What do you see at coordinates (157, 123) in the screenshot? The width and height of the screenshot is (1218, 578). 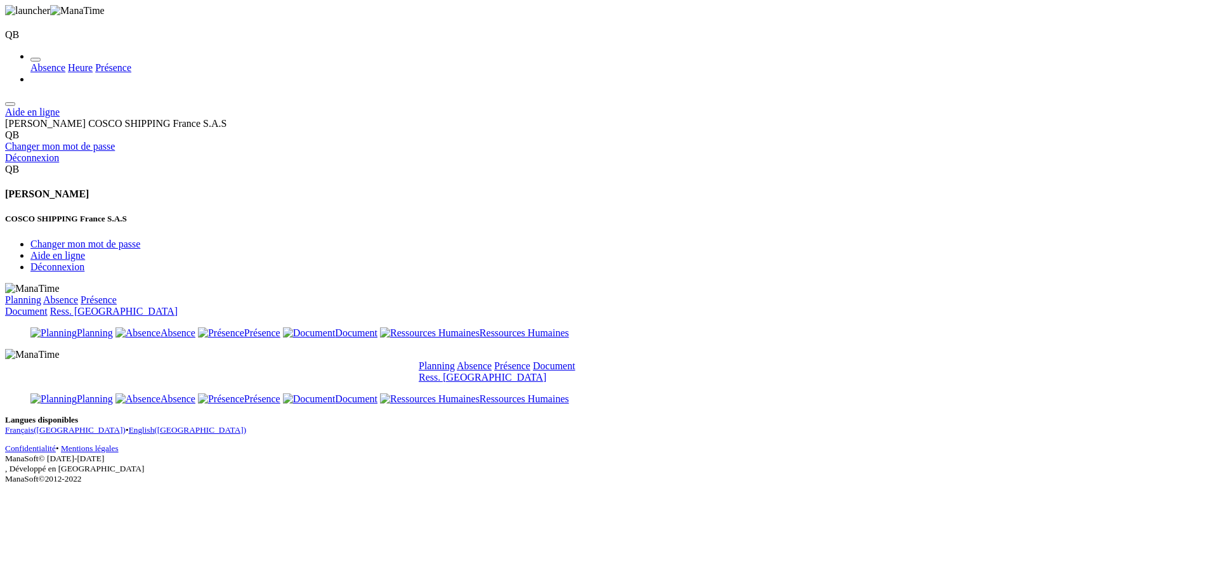 I see `span: COSCO SHIPPING France S.A.S` at bounding box center [157, 123].